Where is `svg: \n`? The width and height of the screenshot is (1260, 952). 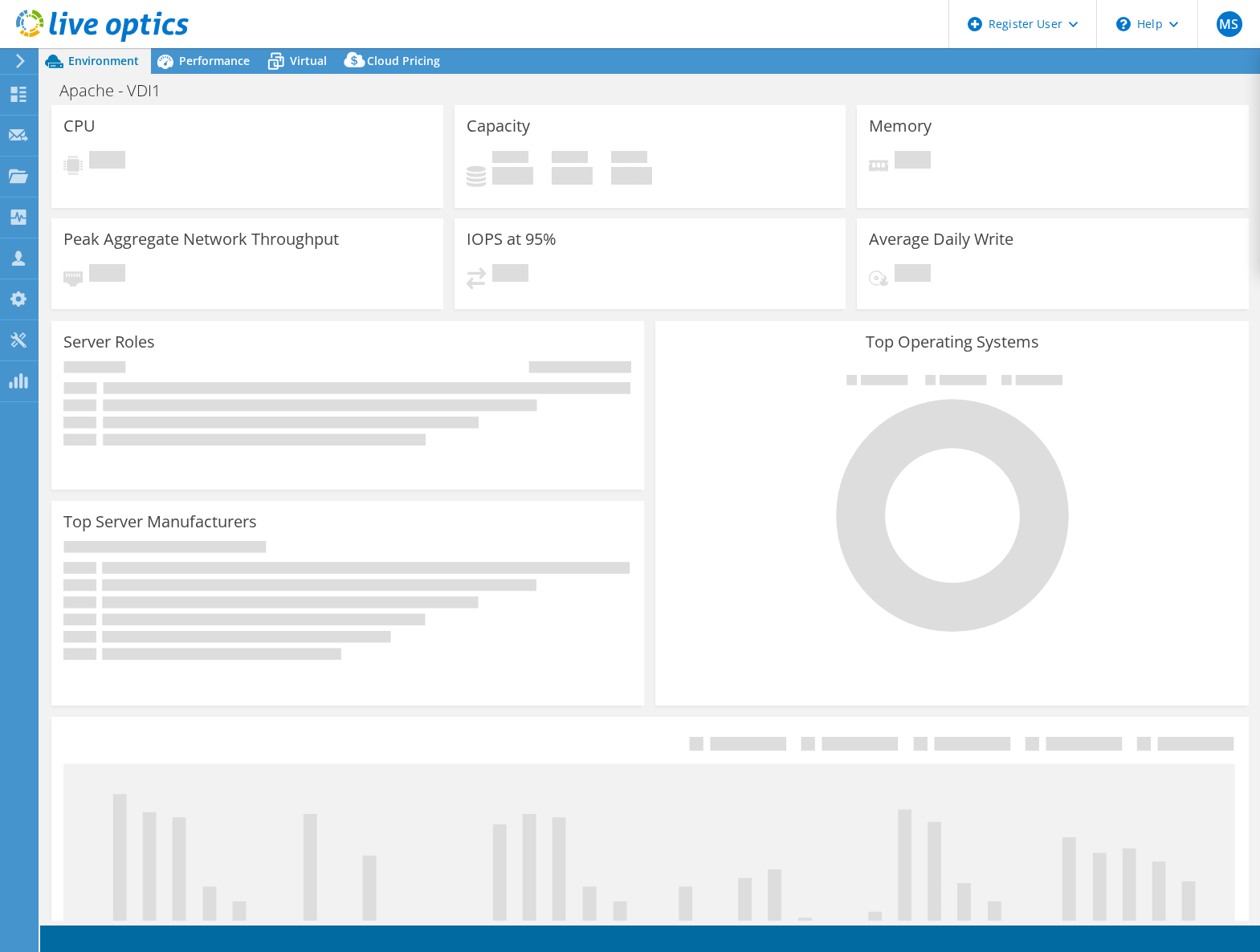 svg: \n is located at coordinates (1123, 24).